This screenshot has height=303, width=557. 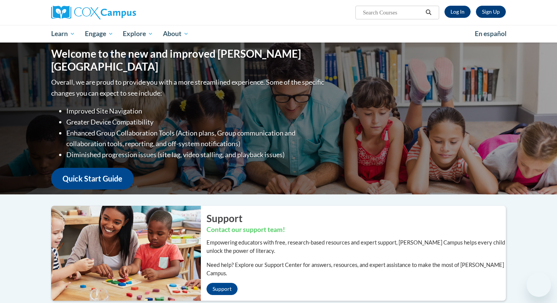 What do you see at coordinates (393, 13) in the screenshot?
I see `input: Search Courses` at bounding box center [393, 13].